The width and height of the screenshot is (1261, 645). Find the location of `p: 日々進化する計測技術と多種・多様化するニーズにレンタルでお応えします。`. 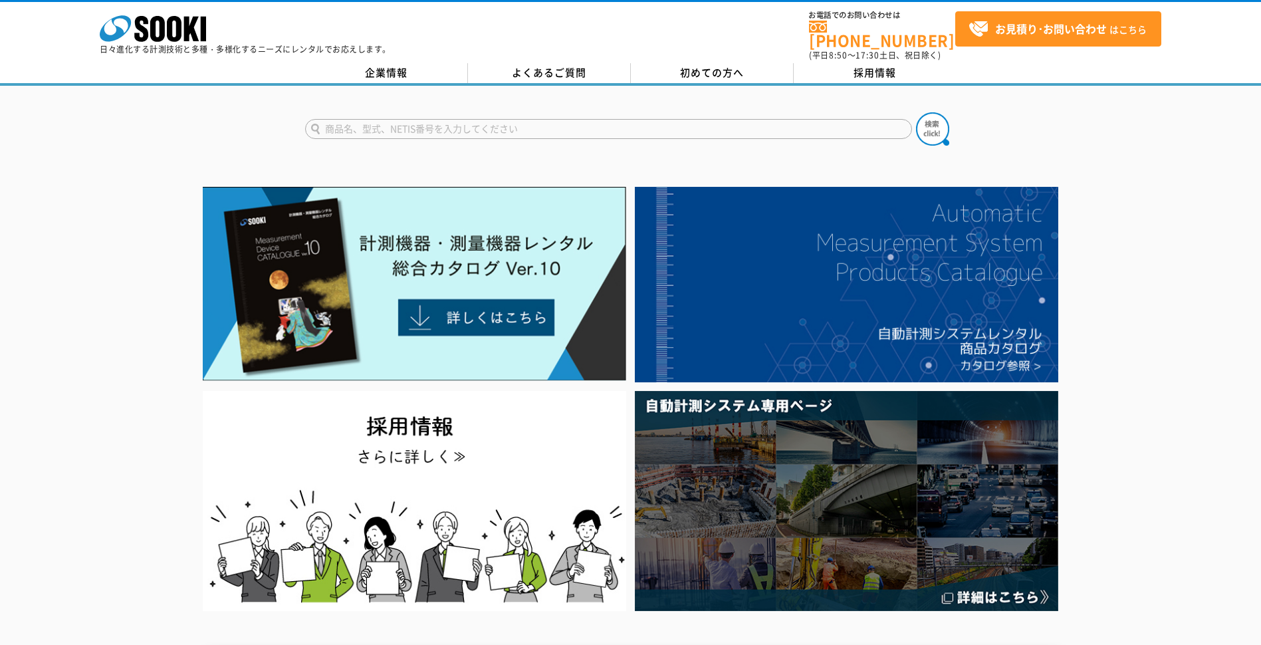

p: 日々進化する計測技術と多種・多様化するニーズにレンタルでお応えします。 is located at coordinates (245, 49).